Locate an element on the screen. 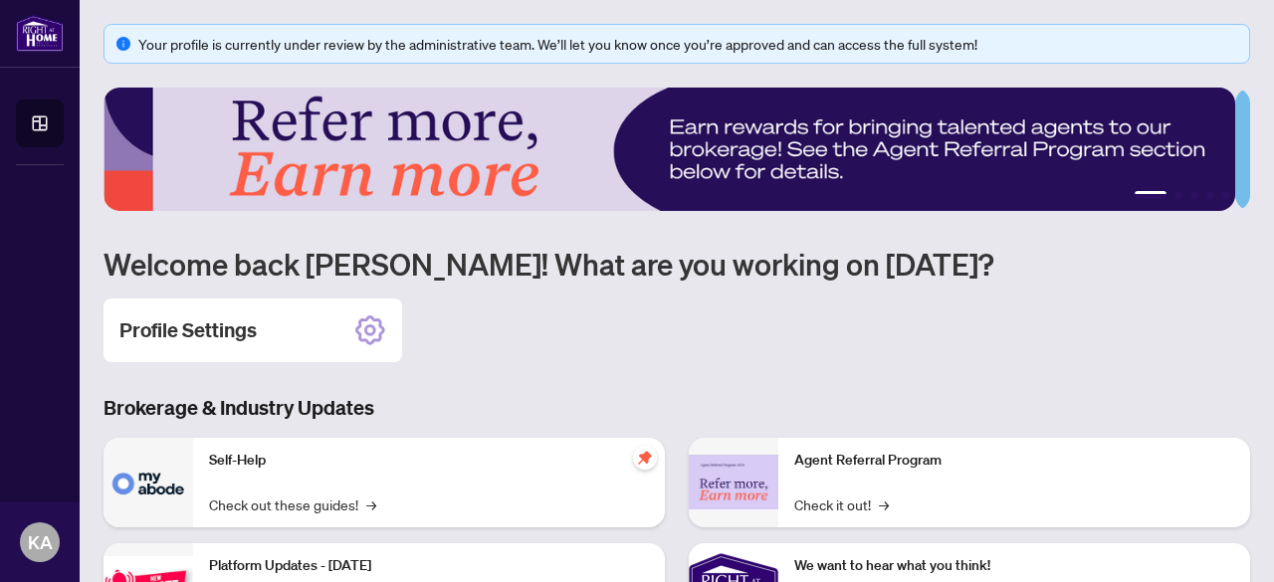 The image size is (1274, 582). button: 5 is located at coordinates (1226, 195).